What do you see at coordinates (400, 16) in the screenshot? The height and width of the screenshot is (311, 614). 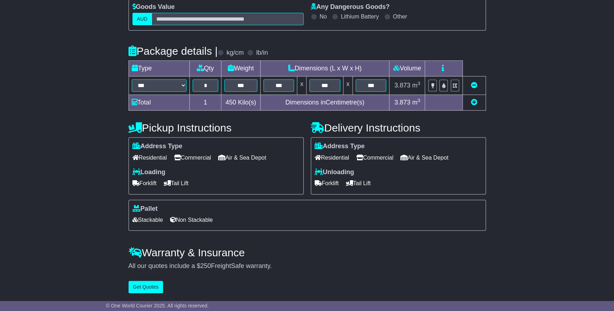 I see `label: Other` at bounding box center [400, 16].